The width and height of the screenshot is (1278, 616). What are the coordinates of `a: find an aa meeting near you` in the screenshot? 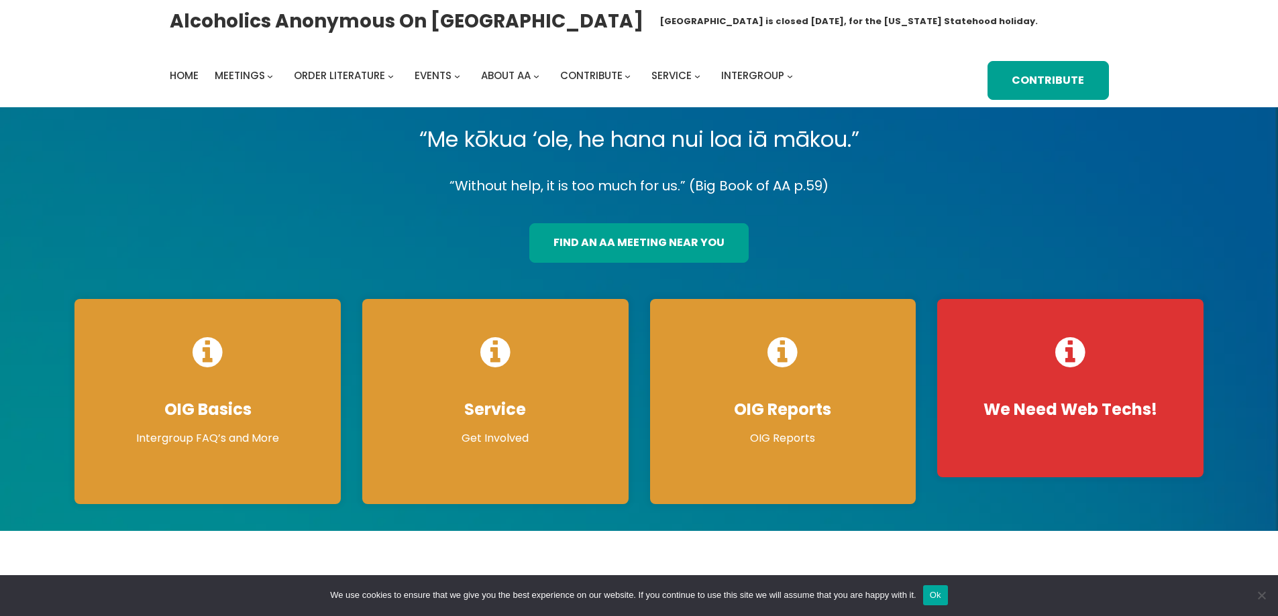 It's located at (639, 243).